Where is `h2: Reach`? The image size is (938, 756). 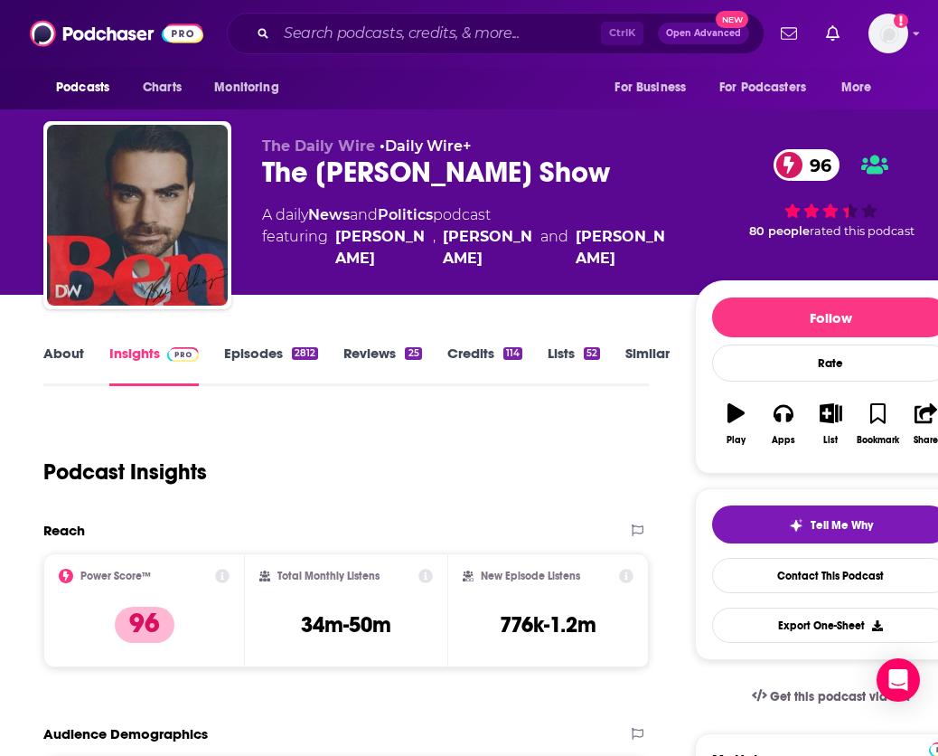 h2: Reach is located at coordinates (64, 530).